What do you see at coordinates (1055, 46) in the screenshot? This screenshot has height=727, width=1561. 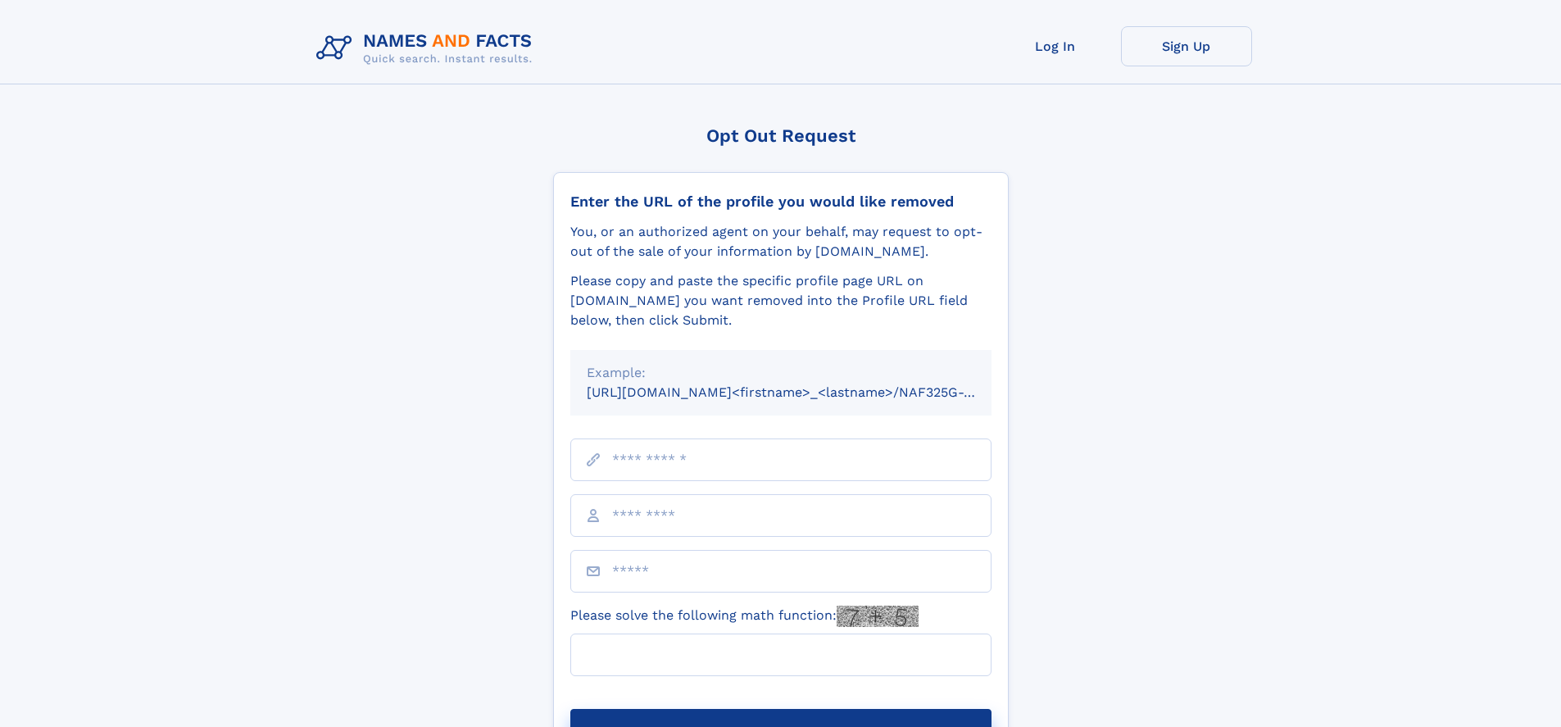 I see `a: Log In` at bounding box center [1055, 46].